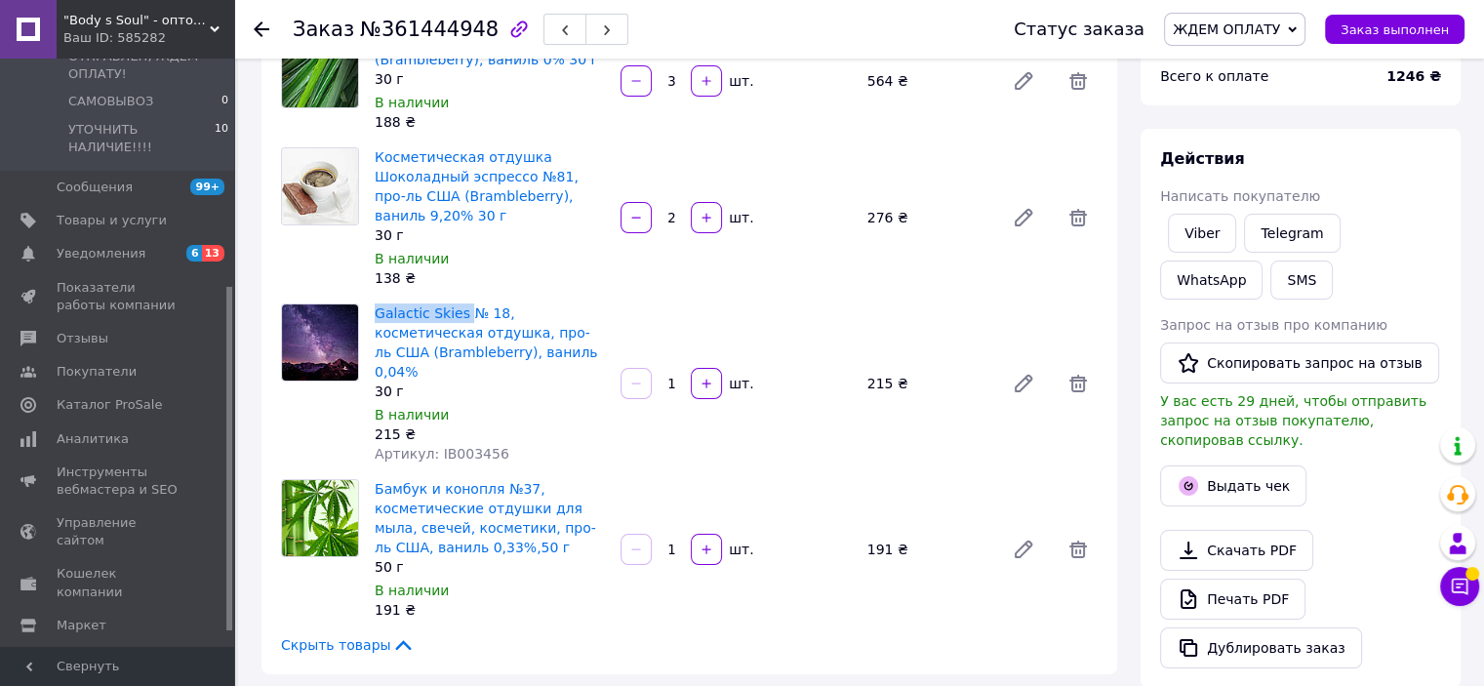 The height and width of the screenshot is (686, 1484). I want to click on div: Ваш ID: 585282, so click(148, 38).